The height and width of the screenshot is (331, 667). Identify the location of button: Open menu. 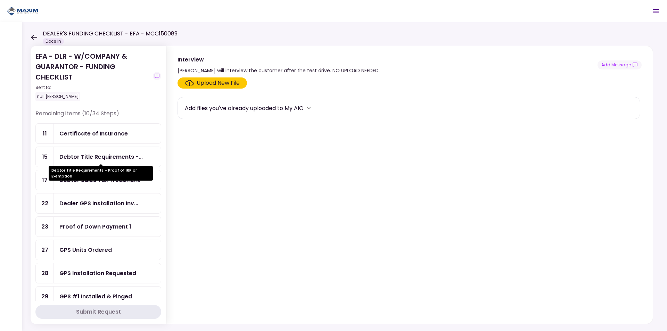
(656, 11).